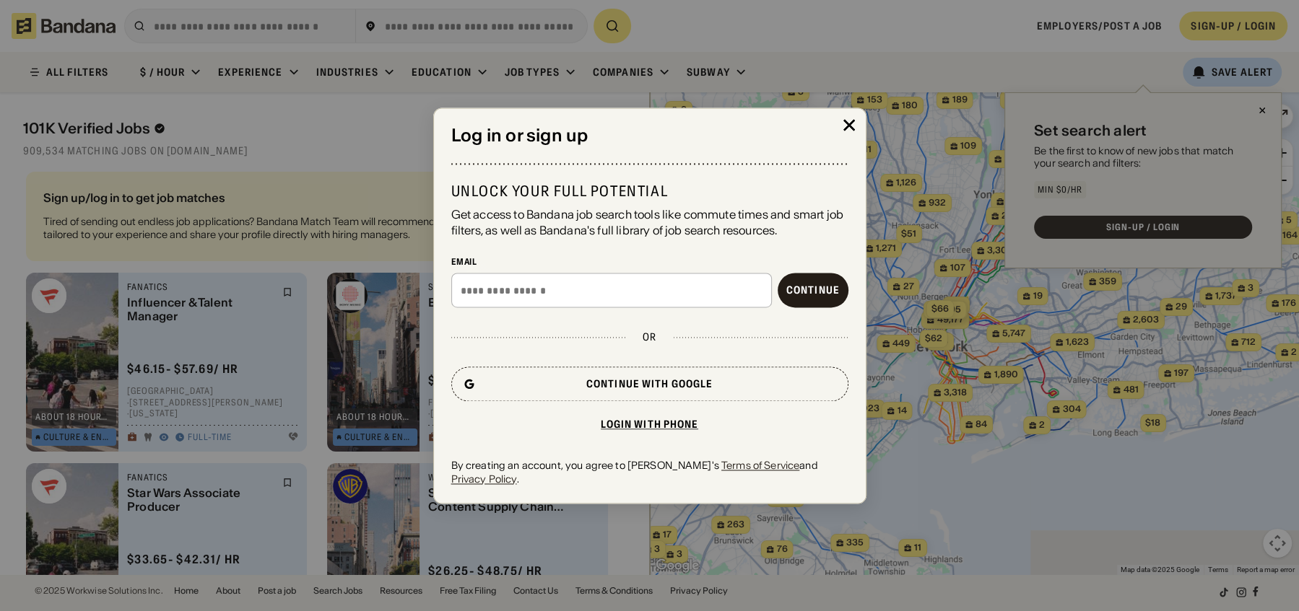 Image resolution: width=1299 pixels, height=611 pixels. Describe the element at coordinates (650, 191) in the screenshot. I see `div: Unlock your full potential` at that location.